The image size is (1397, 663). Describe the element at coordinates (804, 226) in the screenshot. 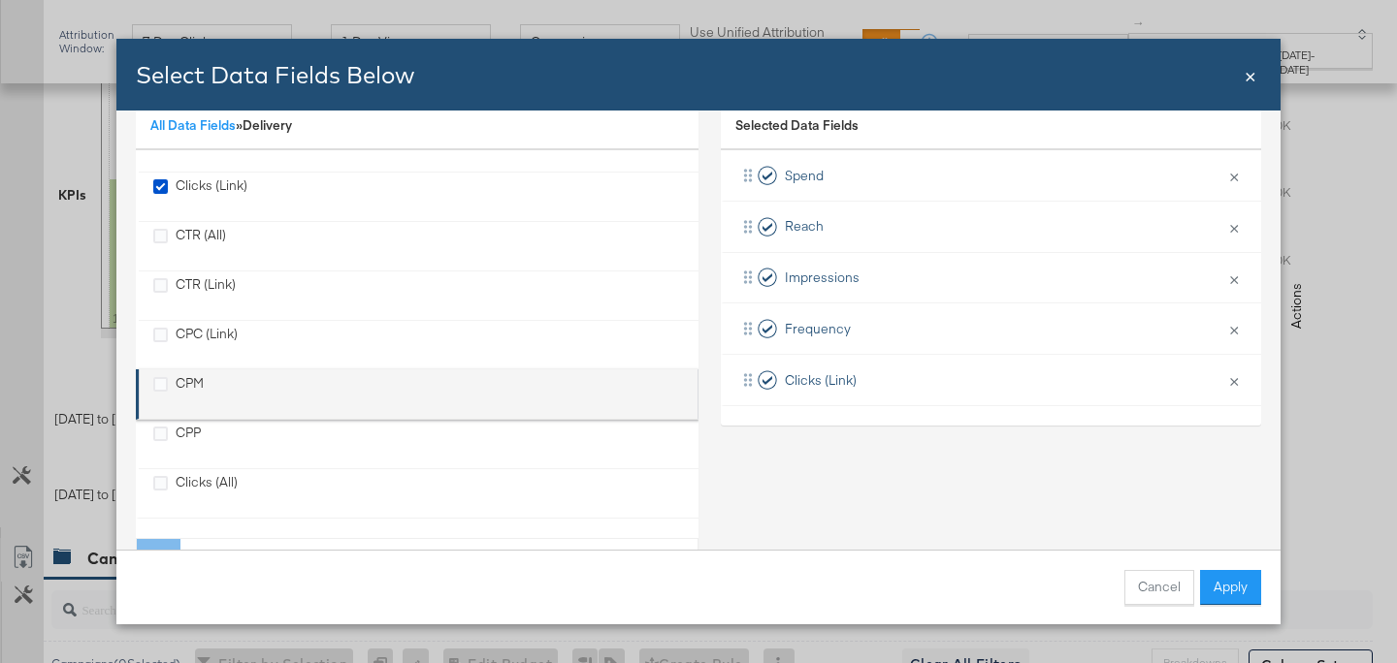

I see `span: Reach` at that location.